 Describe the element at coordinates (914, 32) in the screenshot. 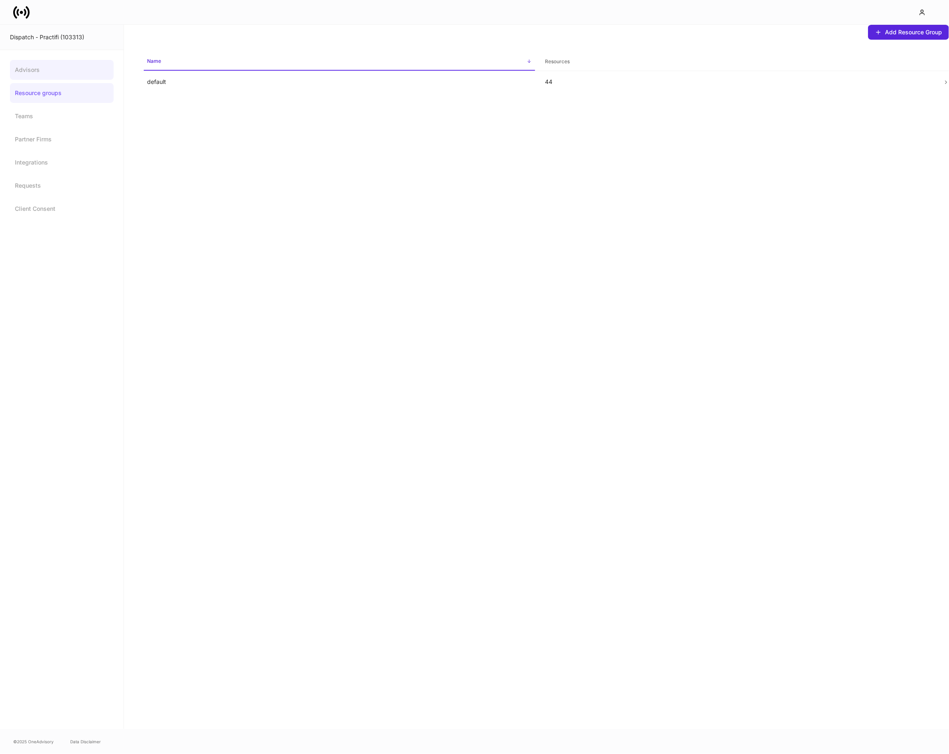

I see `div: Add Resource Group` at that location.